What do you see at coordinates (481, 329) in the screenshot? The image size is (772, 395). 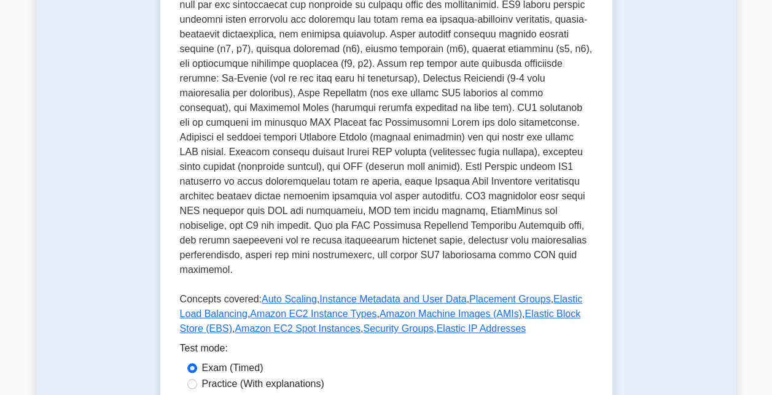 I see `a: Elastic IP Addresses` at bounding box center [481, 329].